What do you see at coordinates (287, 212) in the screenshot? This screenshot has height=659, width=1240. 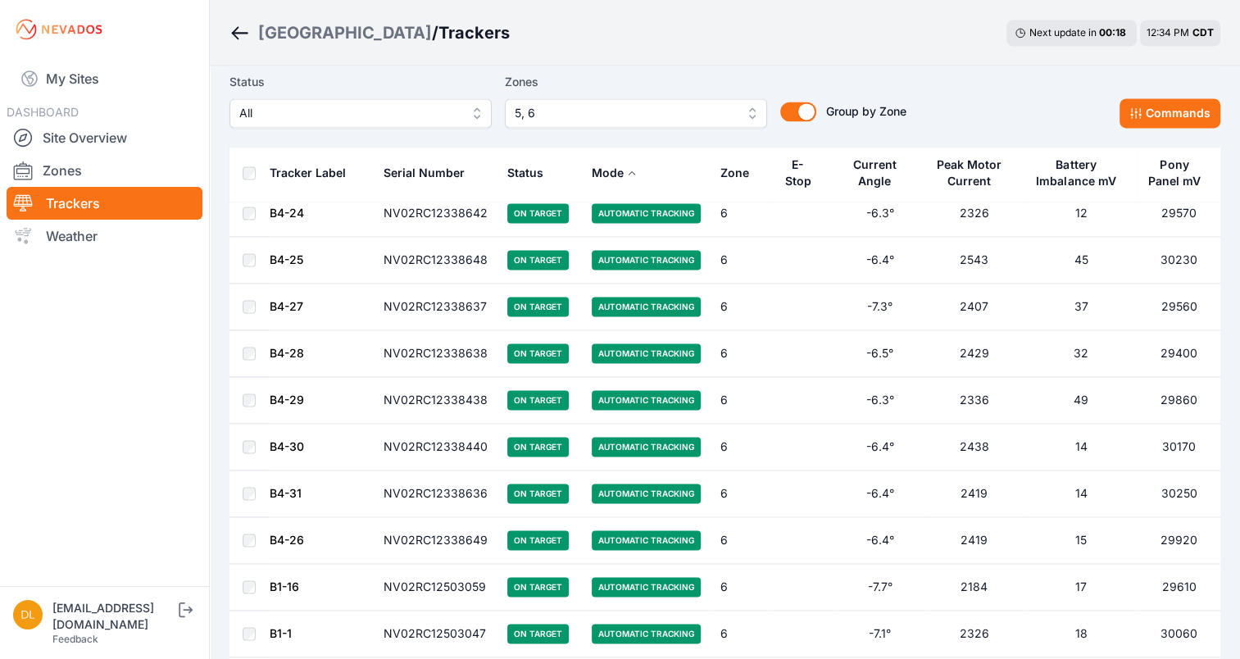 I see `a: B4-24` at bounding box center [287, 212].